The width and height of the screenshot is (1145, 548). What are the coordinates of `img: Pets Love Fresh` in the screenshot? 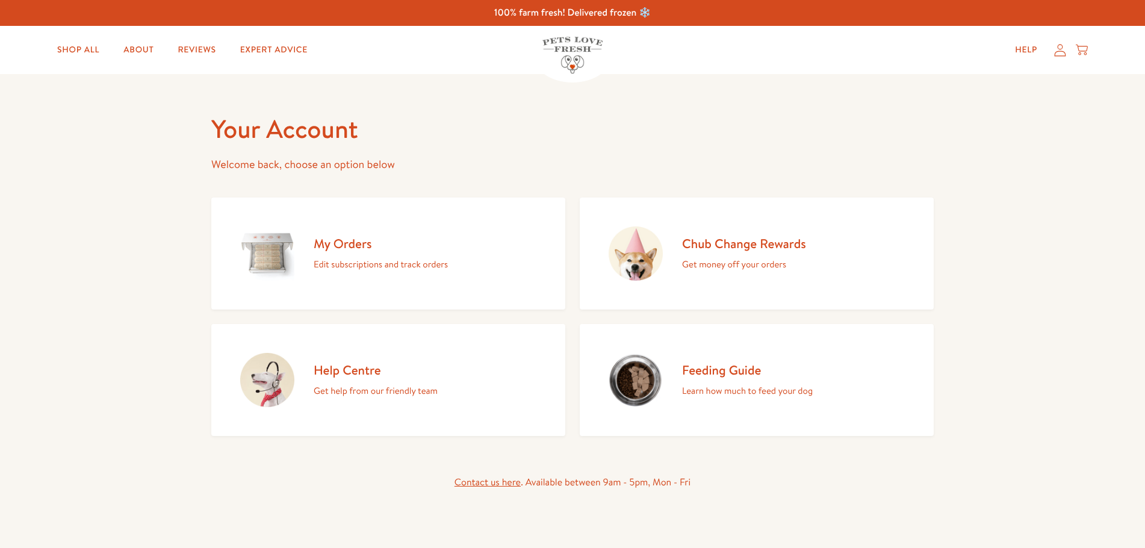 It's located at (573, 55).